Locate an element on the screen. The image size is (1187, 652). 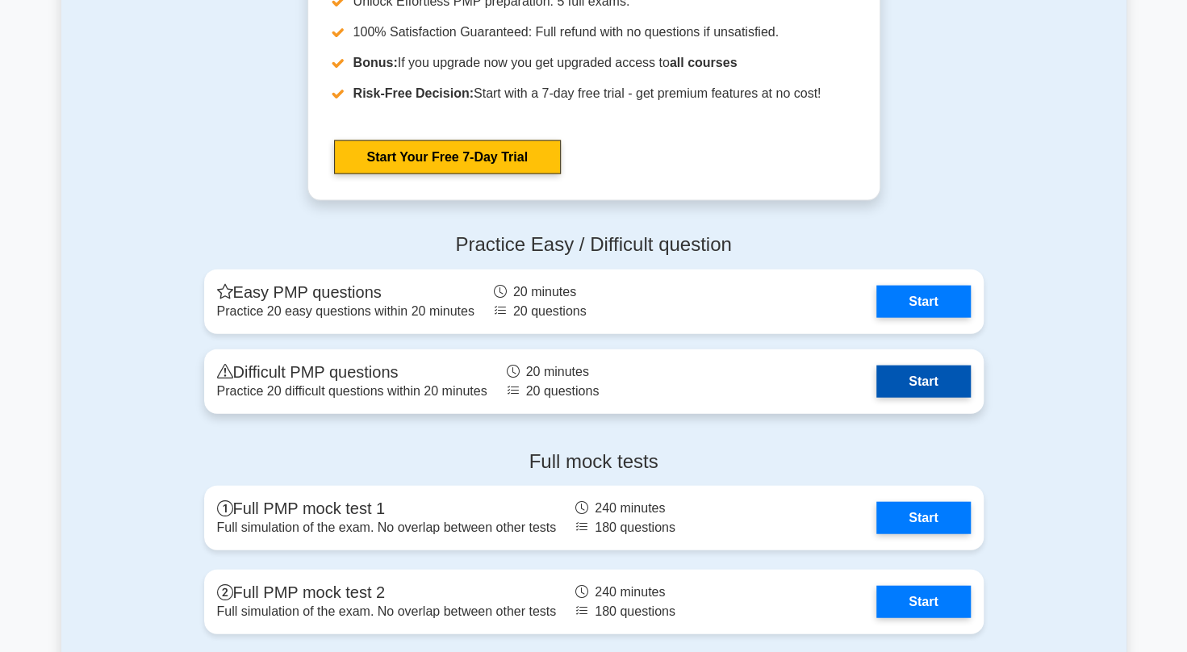
h4: Full mock tests is located at coordinates (594, 462).